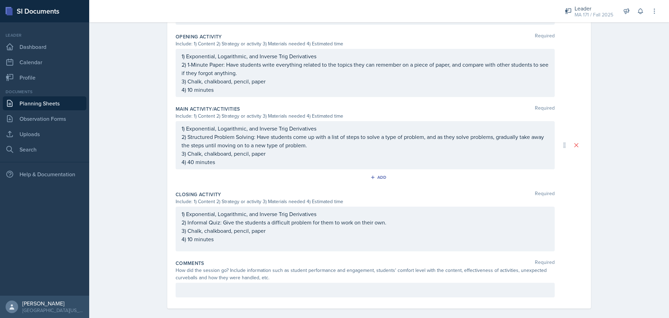  What do you see at coordinates (199, 37) in the screenshot?
I see `label: Opening Activity` at bounding box center [199, 37].